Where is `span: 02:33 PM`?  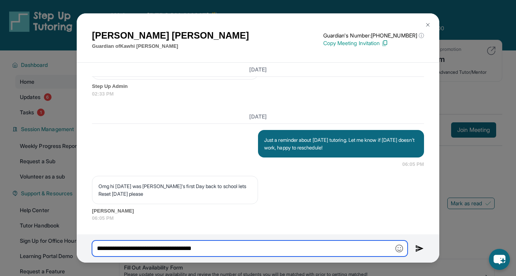
span: 02:33 PM is located at coordinates (258, 94).